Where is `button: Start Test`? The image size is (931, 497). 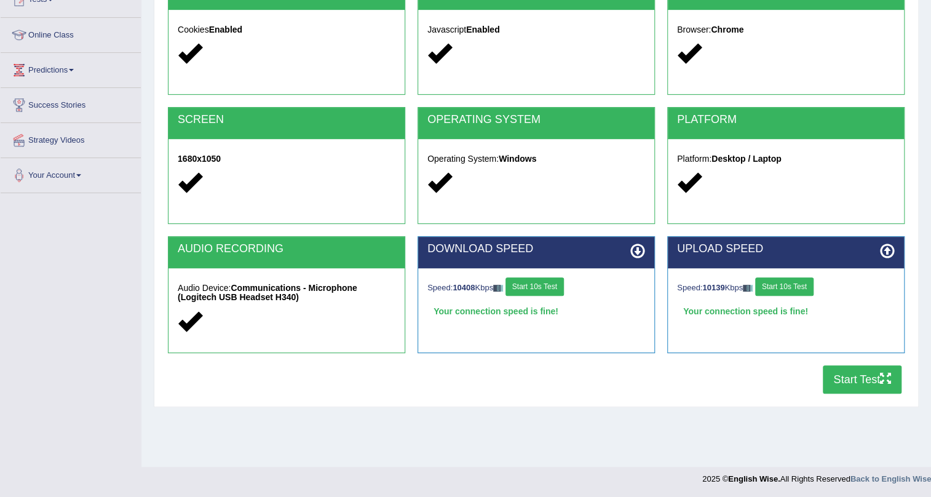
button: Start Test is located at coordinates (863, 380).